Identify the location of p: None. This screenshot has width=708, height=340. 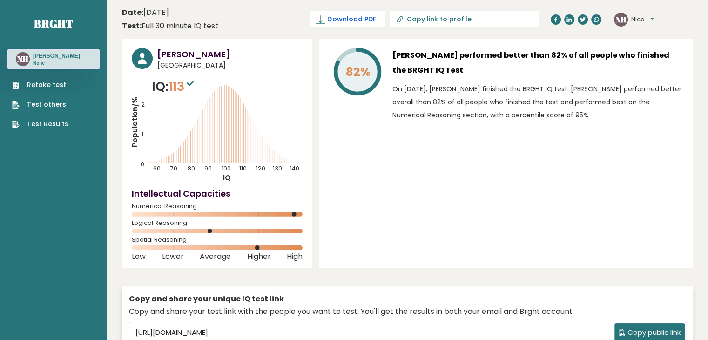
(56, 63).